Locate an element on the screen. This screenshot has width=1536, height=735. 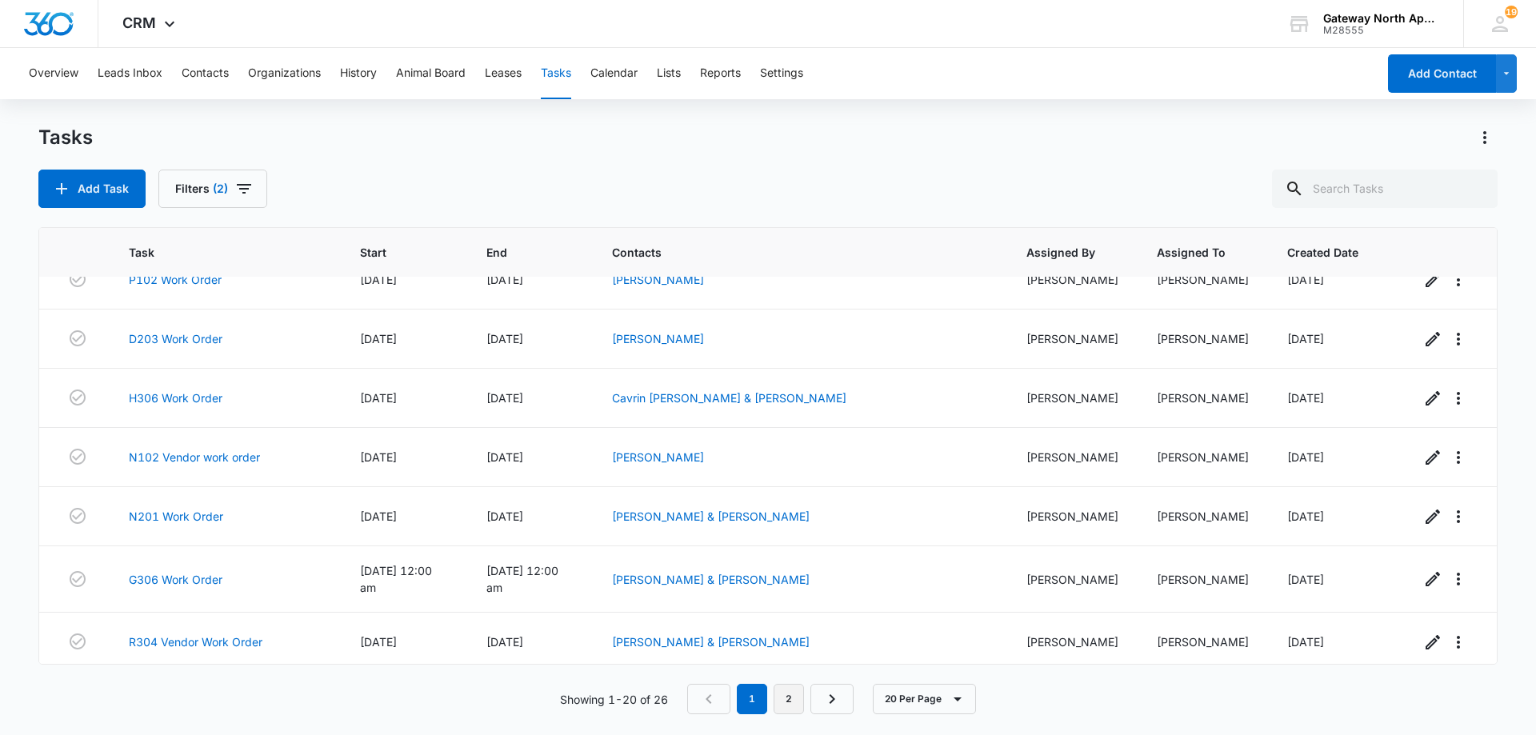
button: Tasks is located at coordinates (556, 74).